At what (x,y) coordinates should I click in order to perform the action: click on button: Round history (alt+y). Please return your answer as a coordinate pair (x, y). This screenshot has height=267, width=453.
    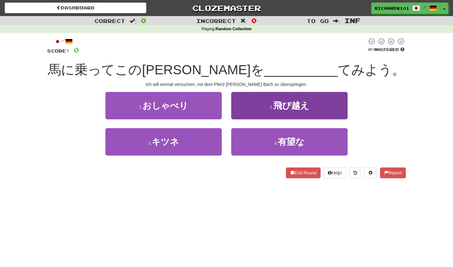
    Looking at the image, I should click on (355, 173).